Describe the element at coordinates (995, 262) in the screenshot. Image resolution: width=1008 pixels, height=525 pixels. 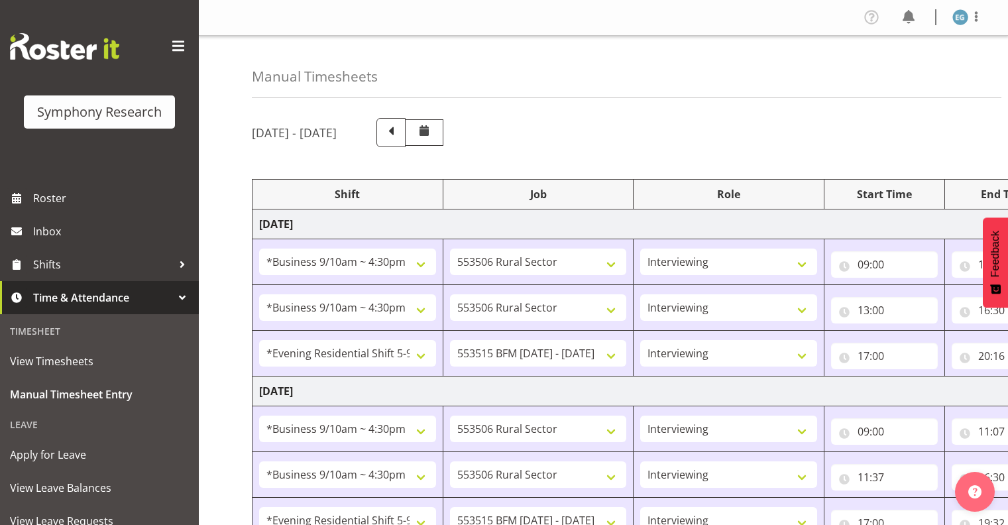
I see `button: Feedback - Show survey` at that location.